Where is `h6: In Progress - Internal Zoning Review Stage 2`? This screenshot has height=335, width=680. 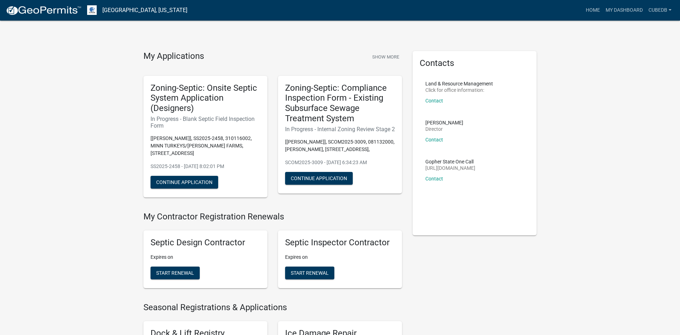
h6: In Progress - Internal Zoning Review Stage 2 is located at coordinates (340, 129).